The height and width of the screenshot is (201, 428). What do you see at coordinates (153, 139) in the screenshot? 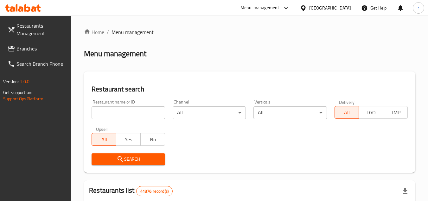
I see `button: No` at bounding box center [153, 139].